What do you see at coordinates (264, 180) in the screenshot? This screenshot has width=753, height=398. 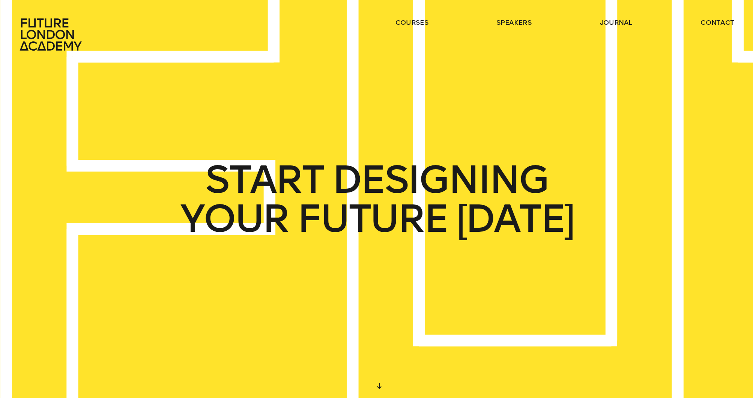 I see `span: START` at bounding box center [264, 180].